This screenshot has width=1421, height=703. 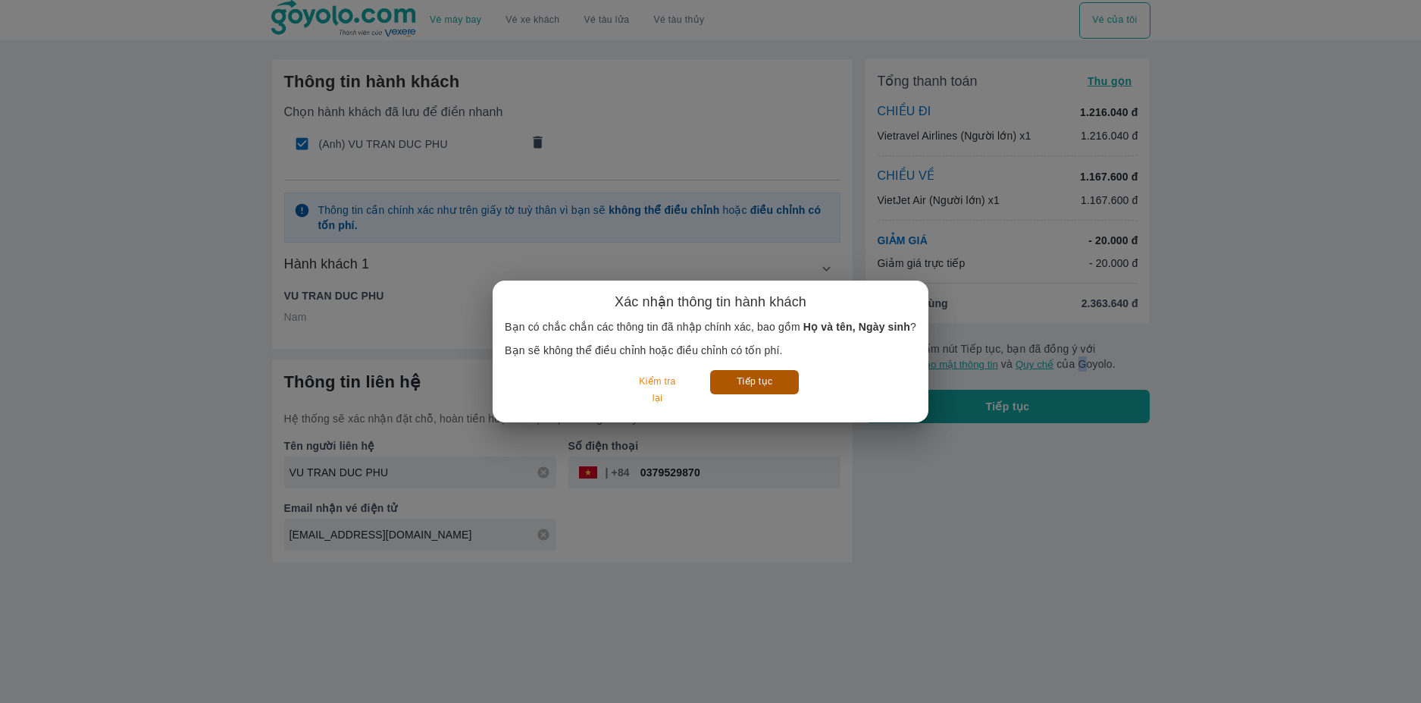 I want to click on h6: Xác nhận thông tin hành khách, so click(x=710, y=302).